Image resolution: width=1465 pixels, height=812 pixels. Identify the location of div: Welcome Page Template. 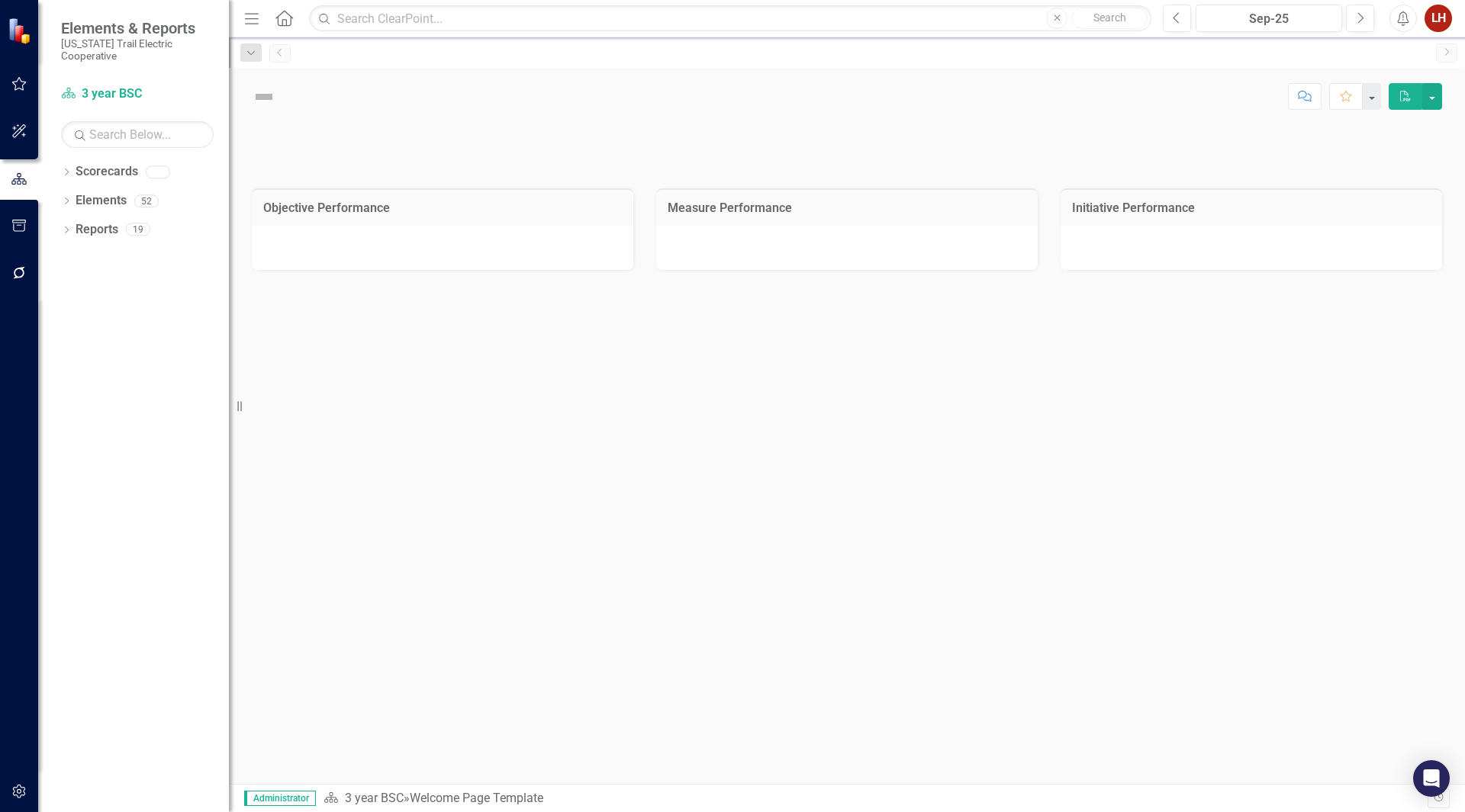
(476, 797).